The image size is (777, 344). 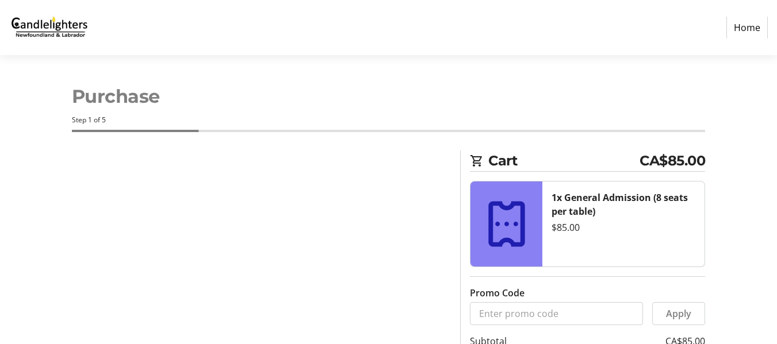 I want to click on span: Cart, so click(x=563, y=161).